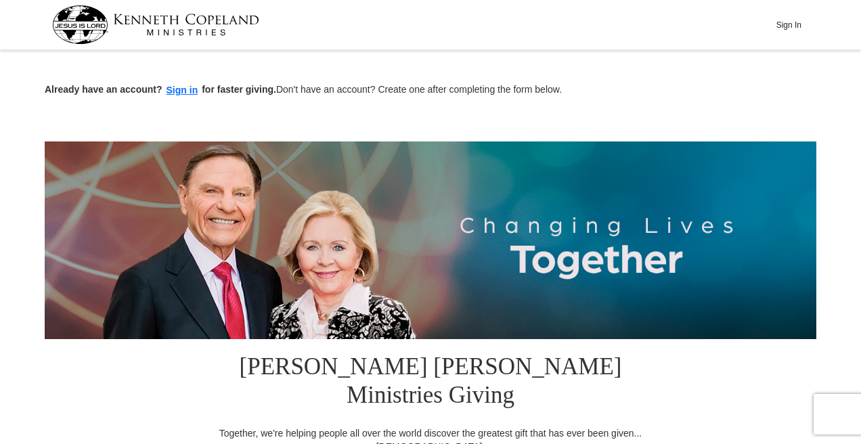 This screenshot has height=444, width=861. I want to click on button: Sign in, so click(182, 90).